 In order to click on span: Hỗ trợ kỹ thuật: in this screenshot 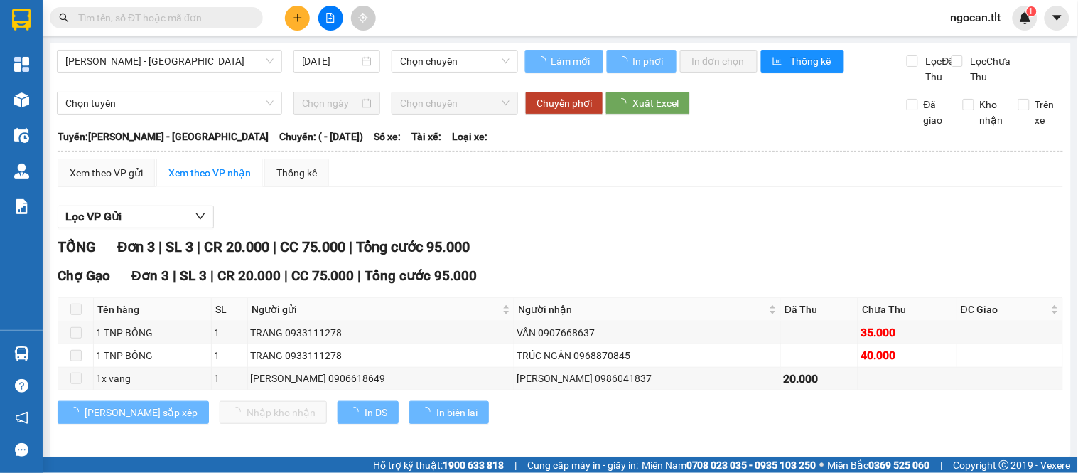, I will do `click(438, 465)`.